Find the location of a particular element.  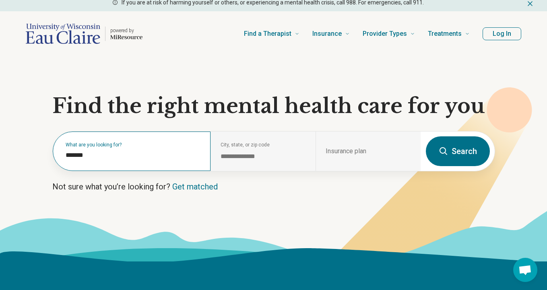

span: Provider Types is located at coordinates (385, 34).